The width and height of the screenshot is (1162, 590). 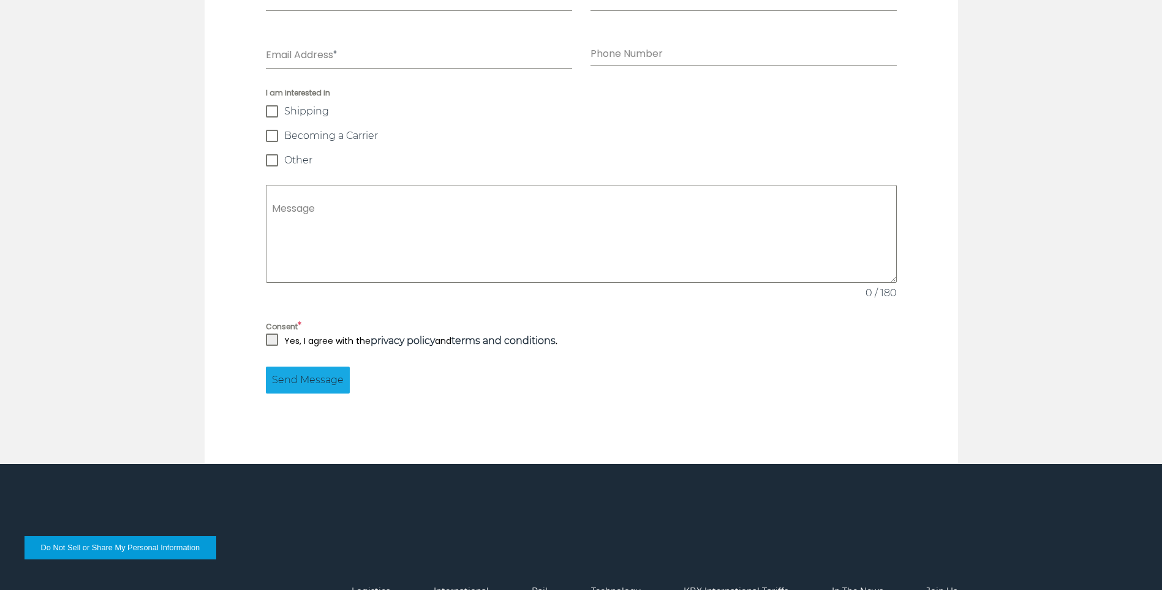 I want to click on label: Shipping, so click(x=581, y=111).